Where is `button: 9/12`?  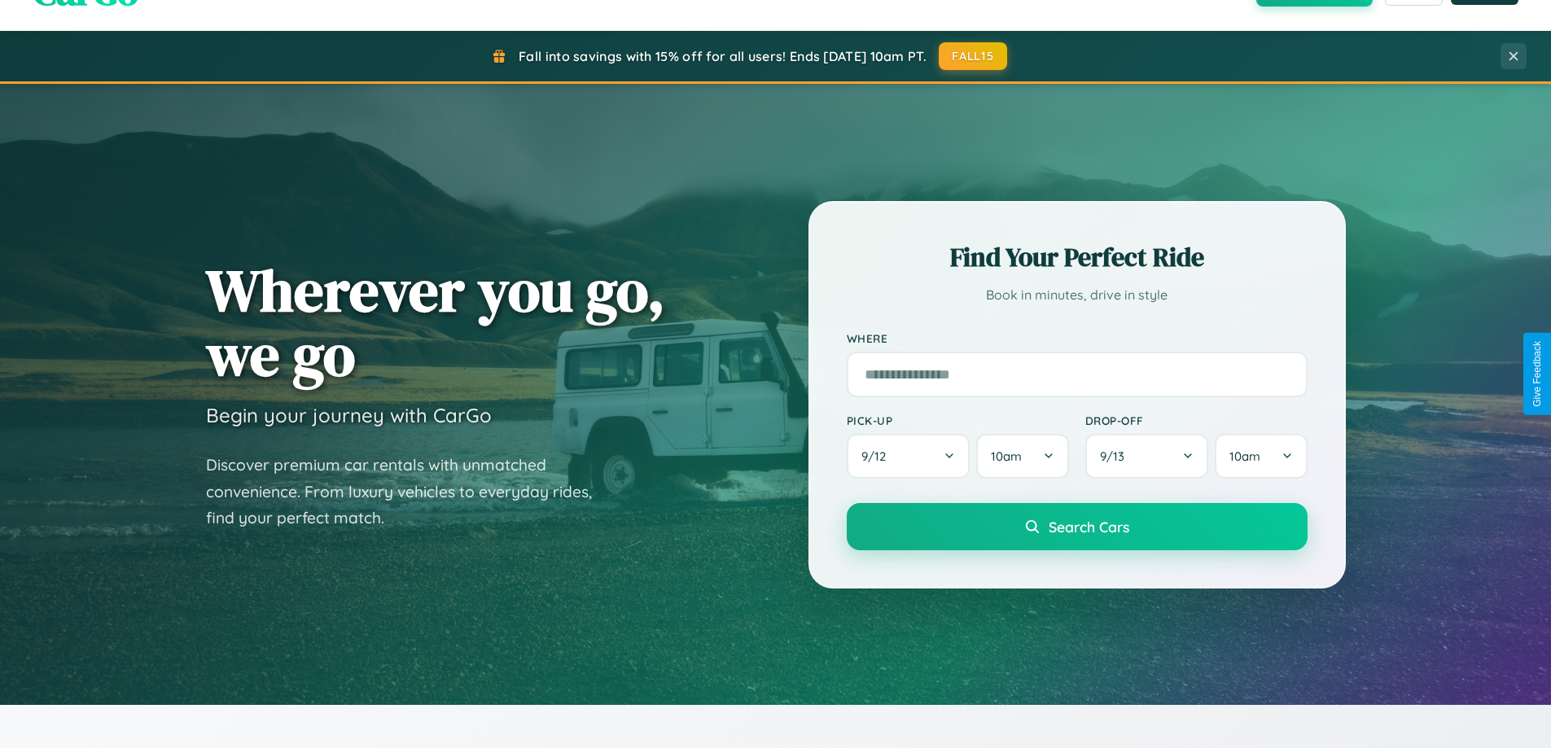 button: 9/12 is located at coordinates (908, 456).